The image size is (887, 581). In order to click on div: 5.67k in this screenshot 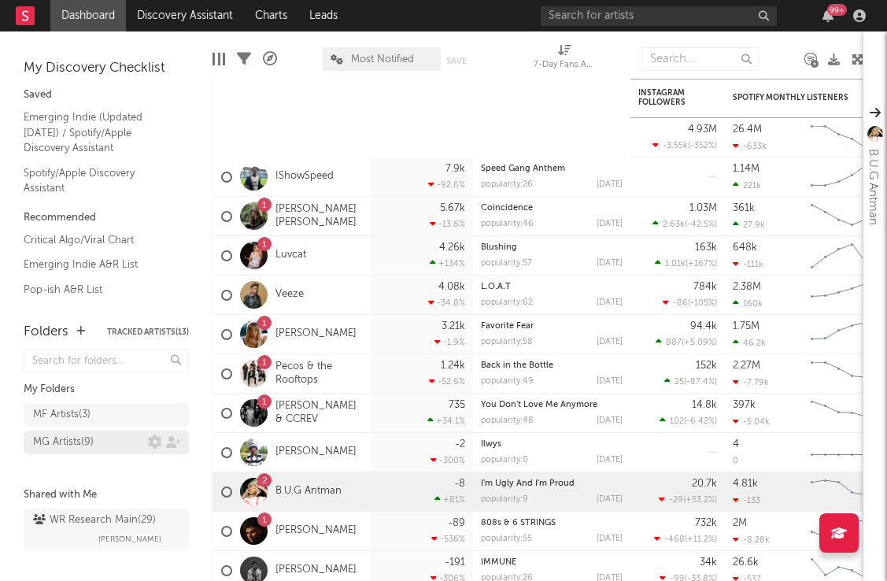, I will do `click(452, 208)`.